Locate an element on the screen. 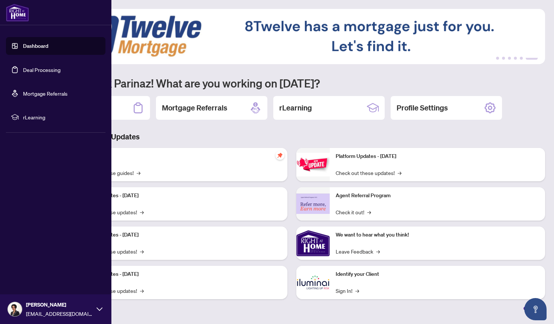  a: Check it out!→ is located at coordinates (353, 212).